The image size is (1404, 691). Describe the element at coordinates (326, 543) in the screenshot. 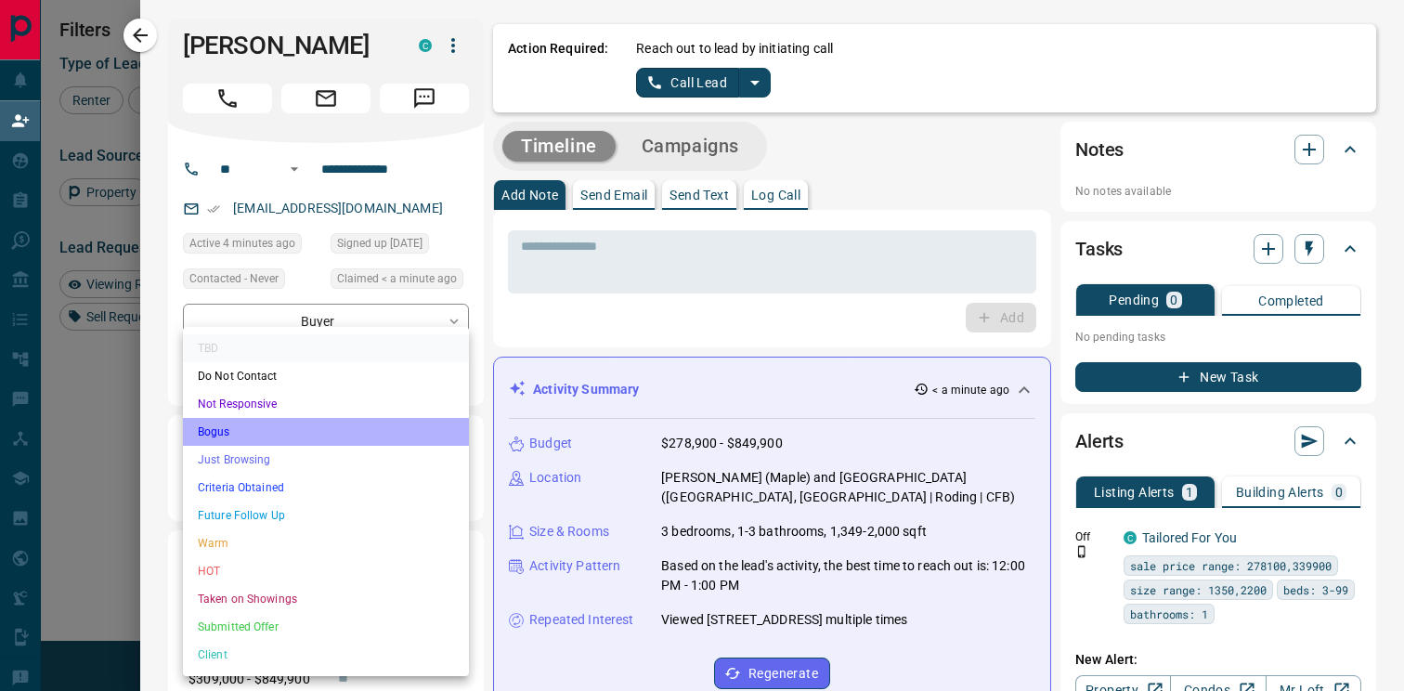

I see `li: Warm` at that location.